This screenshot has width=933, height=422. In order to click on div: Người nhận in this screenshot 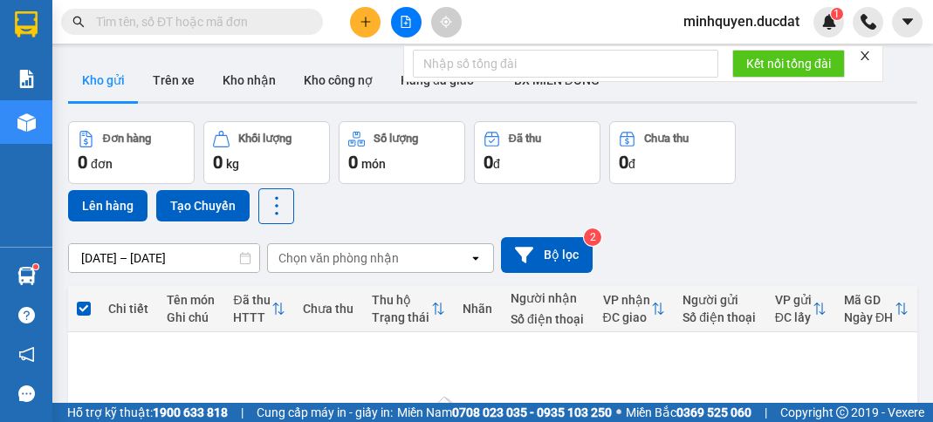, I will do `click(548, 298)`.